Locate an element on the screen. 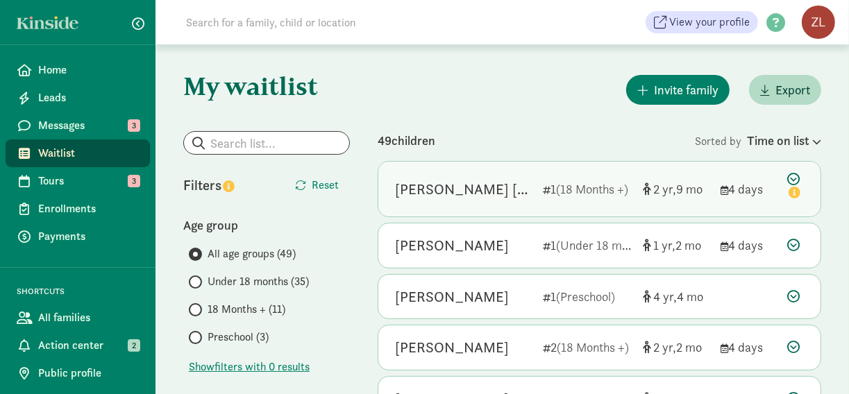 Image resolution: width=849 pixels, height=394 pixels. div: Chat Widget is located at coordinates (815, 361).